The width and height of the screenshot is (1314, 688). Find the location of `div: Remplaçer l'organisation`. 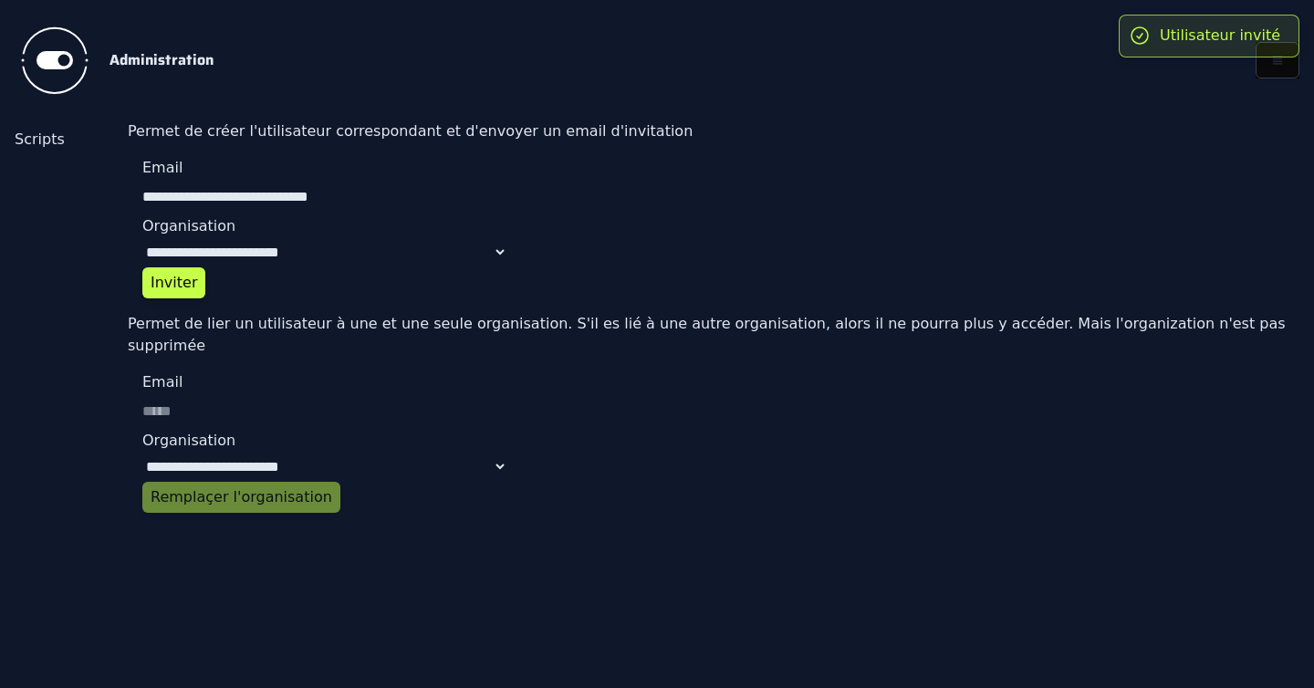

div: Remplaçer l'organisation is located at coordinates (241, 497).